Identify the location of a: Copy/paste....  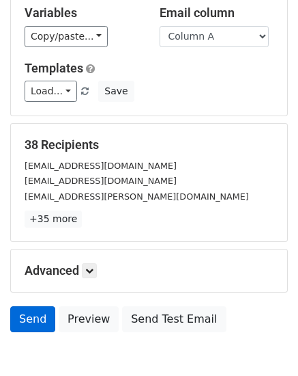
(66, 36).